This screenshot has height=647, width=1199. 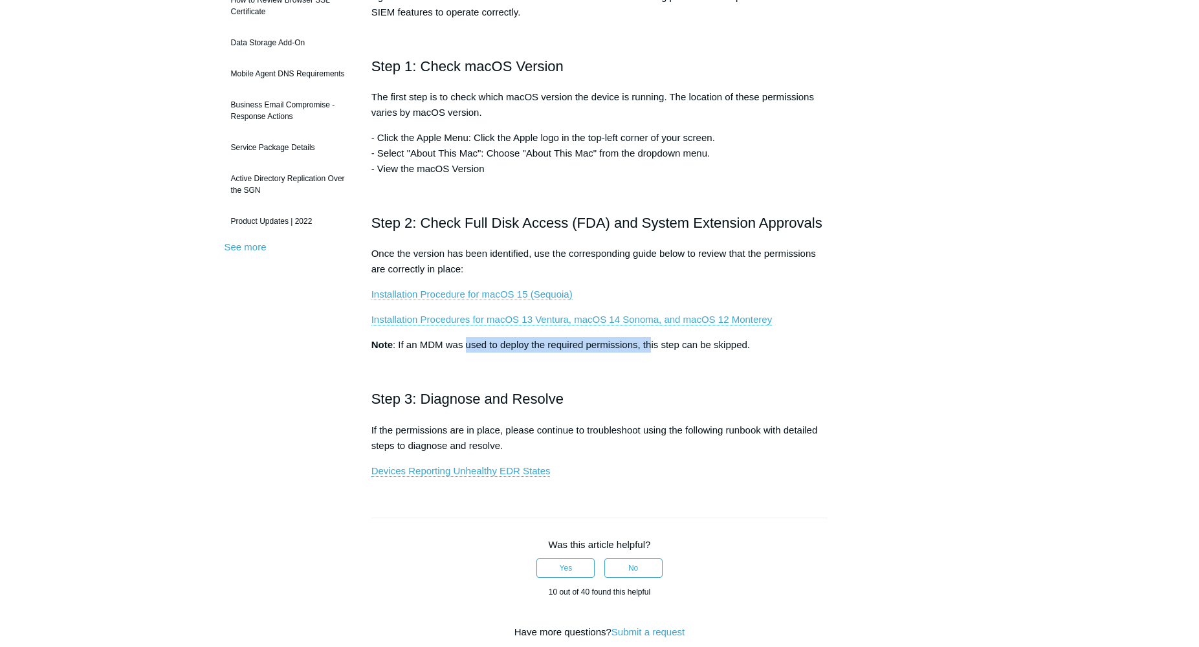 I want to click on a: Product Updates | 2022, so click(x=288, y=221).